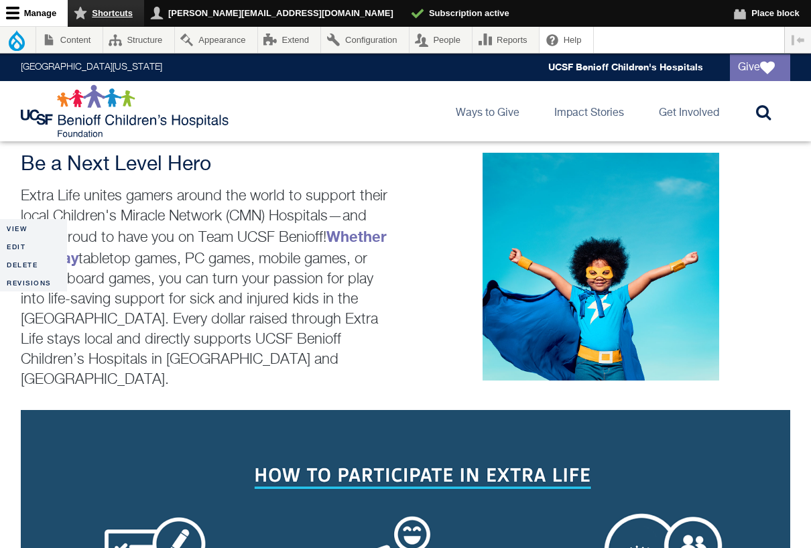 The image size is (811, 548). What do you see at coordinates (600, 267) in the screenshot?
I see `img: Be a hero for our kids` at bounding box center [600, 267].